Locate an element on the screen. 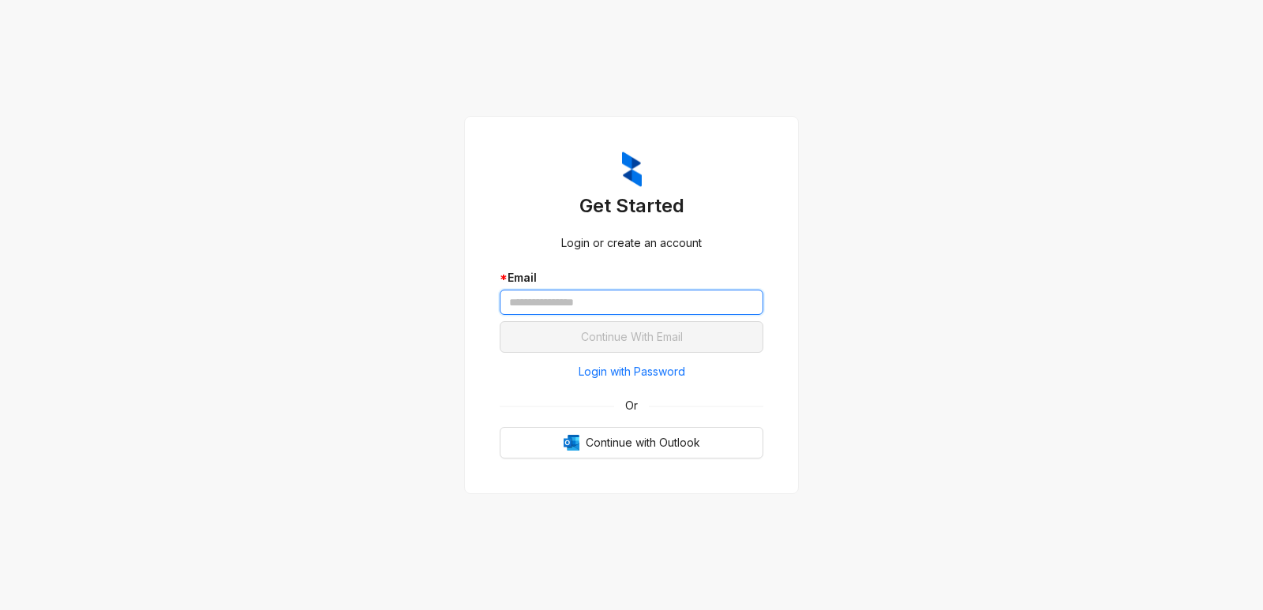  button: OutlookContinue with Outlook is located at coordinates (631, 443).